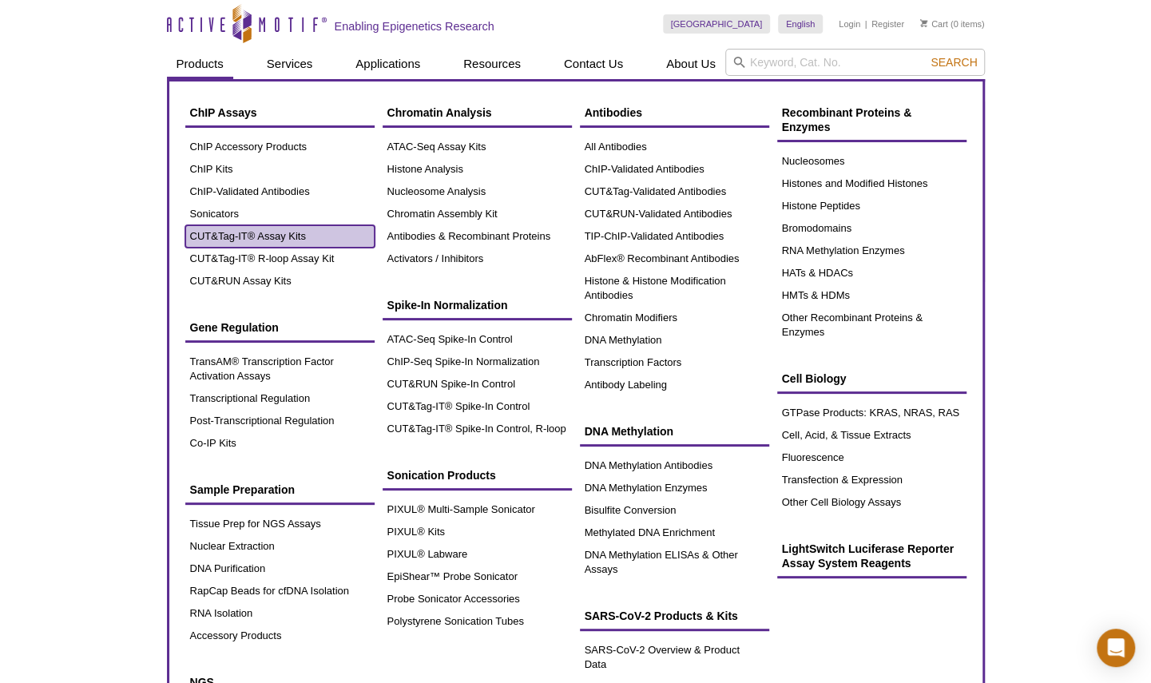 Image resolution: width=1151 pixels, height=683 pixels. I want to click on a: TIP-ChIP-Validated Antibodies, so click(674, 236).